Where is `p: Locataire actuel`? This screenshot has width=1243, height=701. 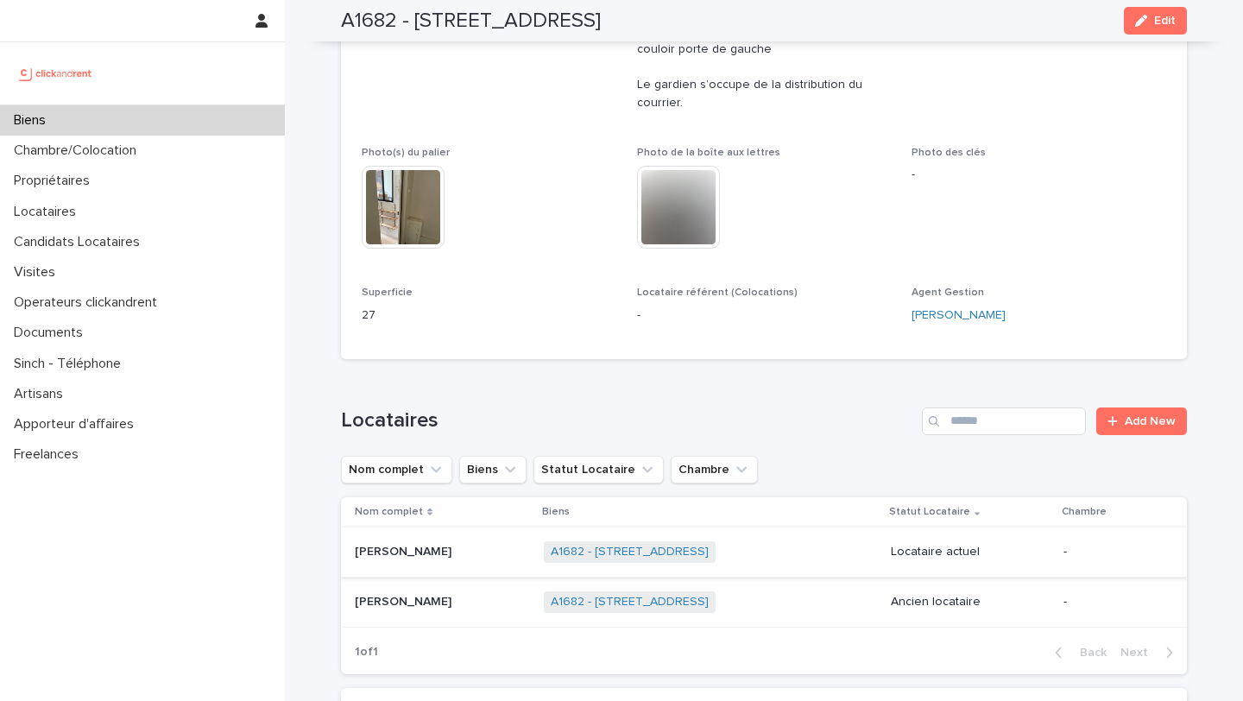 p: Locataire actuel is located at coordinates (970, 551).